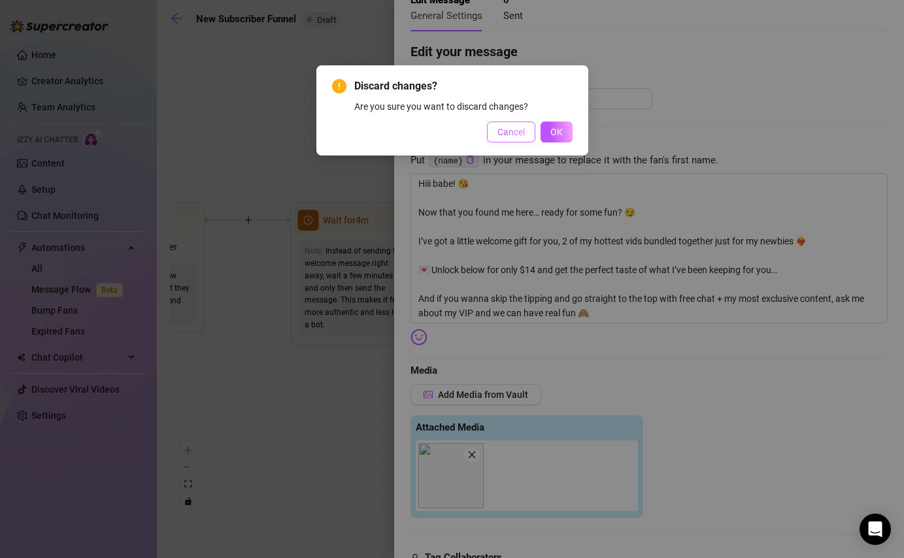 This screenshot has height=558, width=904. Describe the element at coordinates (556, 132) in the screenshot. I see `button: OK` at that location.